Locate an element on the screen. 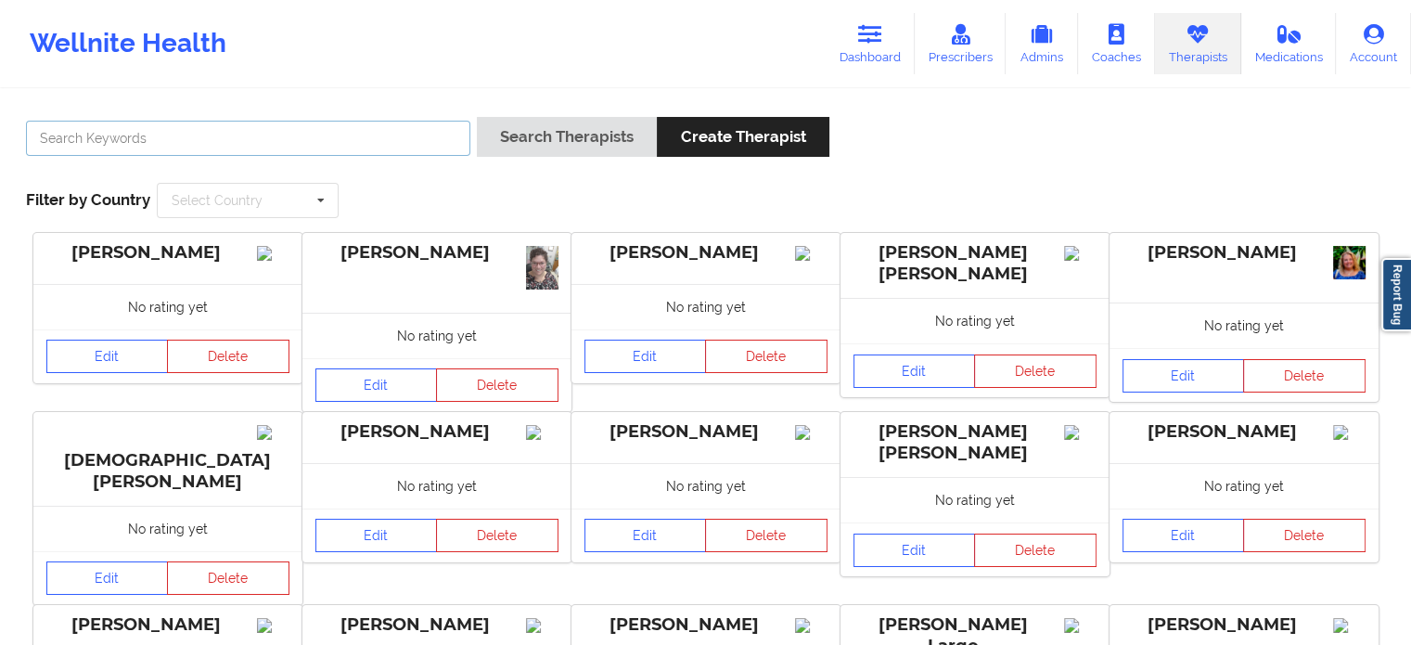 This screenshot has width=1411, height=645. a: Medications is located at coordinates (1288, 44).